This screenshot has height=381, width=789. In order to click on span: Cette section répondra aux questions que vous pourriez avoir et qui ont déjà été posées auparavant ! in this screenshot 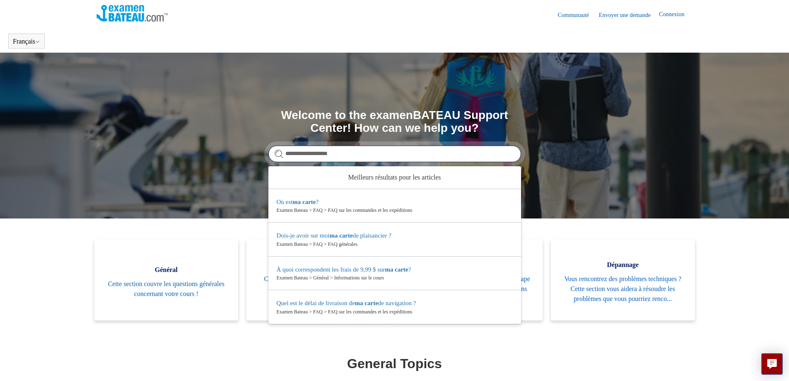, I will do `click(319, 289)`.